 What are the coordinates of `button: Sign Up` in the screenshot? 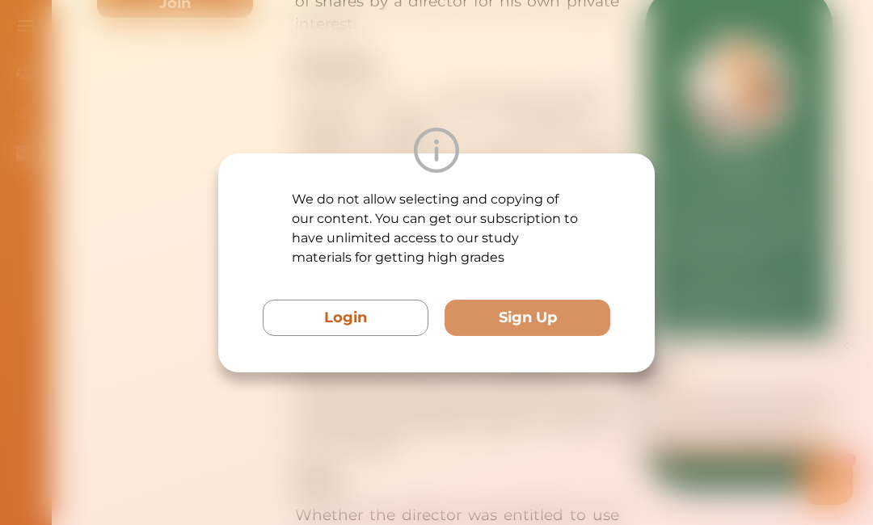 It's located at (527, 318).